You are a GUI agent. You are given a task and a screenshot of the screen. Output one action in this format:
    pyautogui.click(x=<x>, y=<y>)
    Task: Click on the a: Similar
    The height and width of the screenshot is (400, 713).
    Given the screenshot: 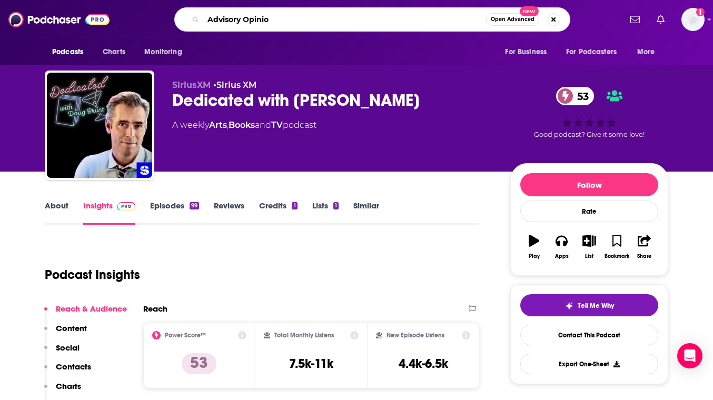 What is the action you would take?
    pyautogui.click(x=366, y=213)
    